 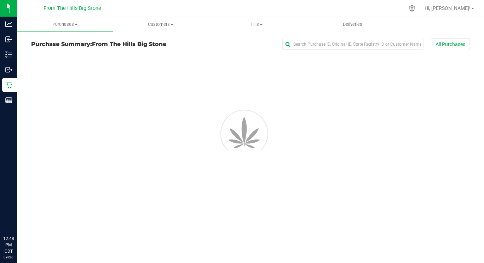 I want to click on inline-svg: Inventory, so click(x=9, y=54).